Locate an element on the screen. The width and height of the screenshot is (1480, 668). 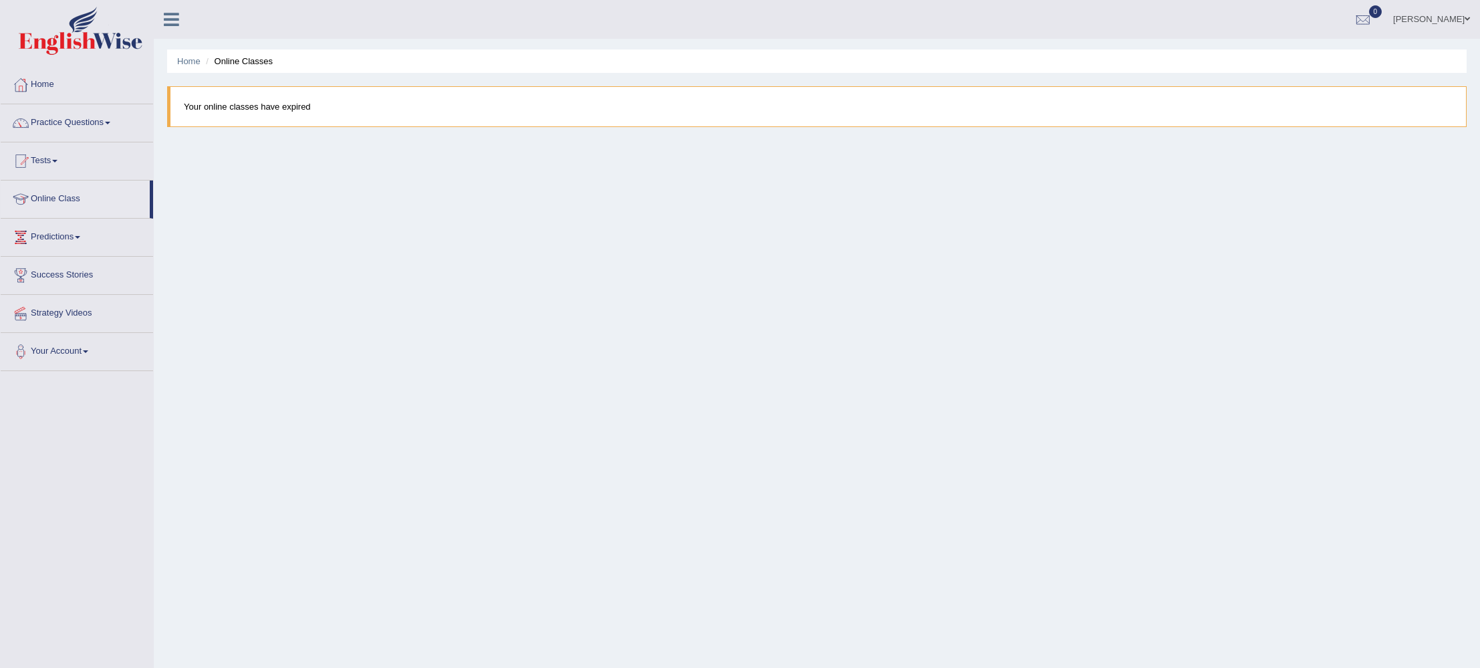
a: Your Account is located at coordinates (77, 350).